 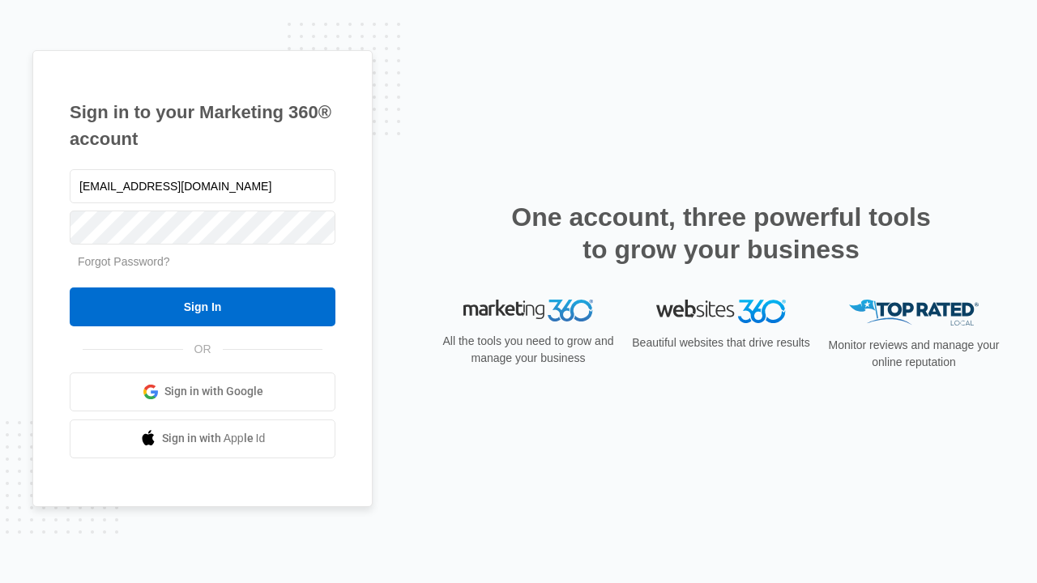 I want to click on input: Sign In, so click(x=202, y=307).